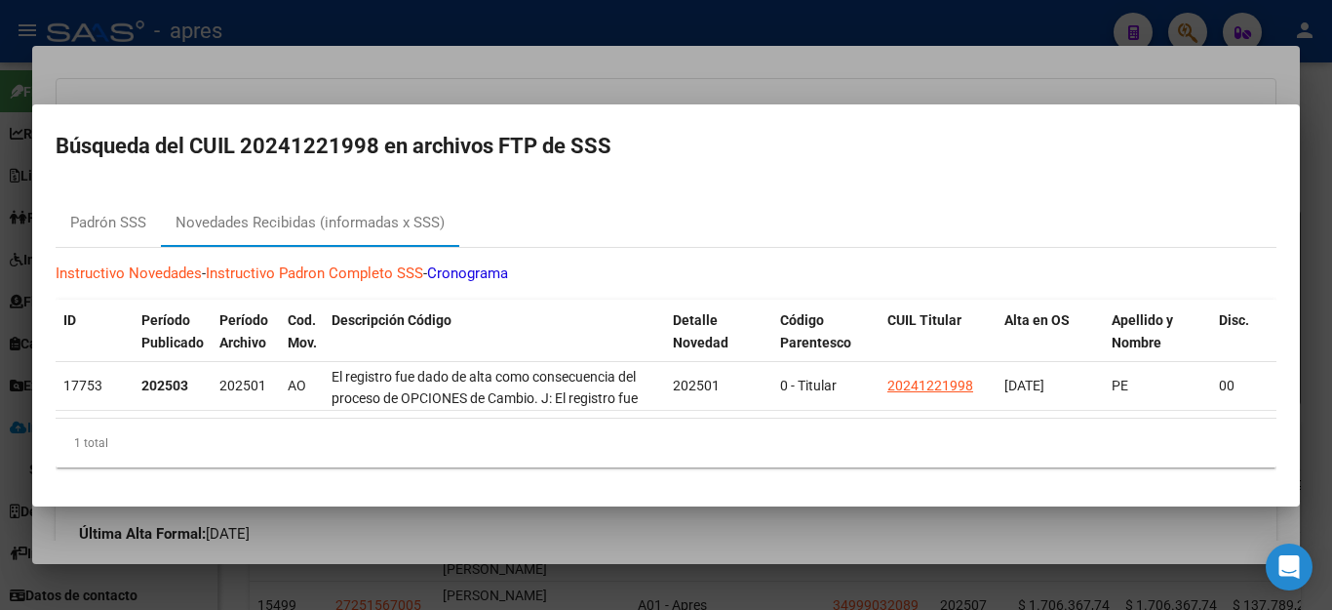 This screenshot has height=610, width=1332. What do you see at coordinates (1050, 342) in the screenshot?
I see `datatable-header-cell: Alta en OS` at bounding box center [1050, 342].